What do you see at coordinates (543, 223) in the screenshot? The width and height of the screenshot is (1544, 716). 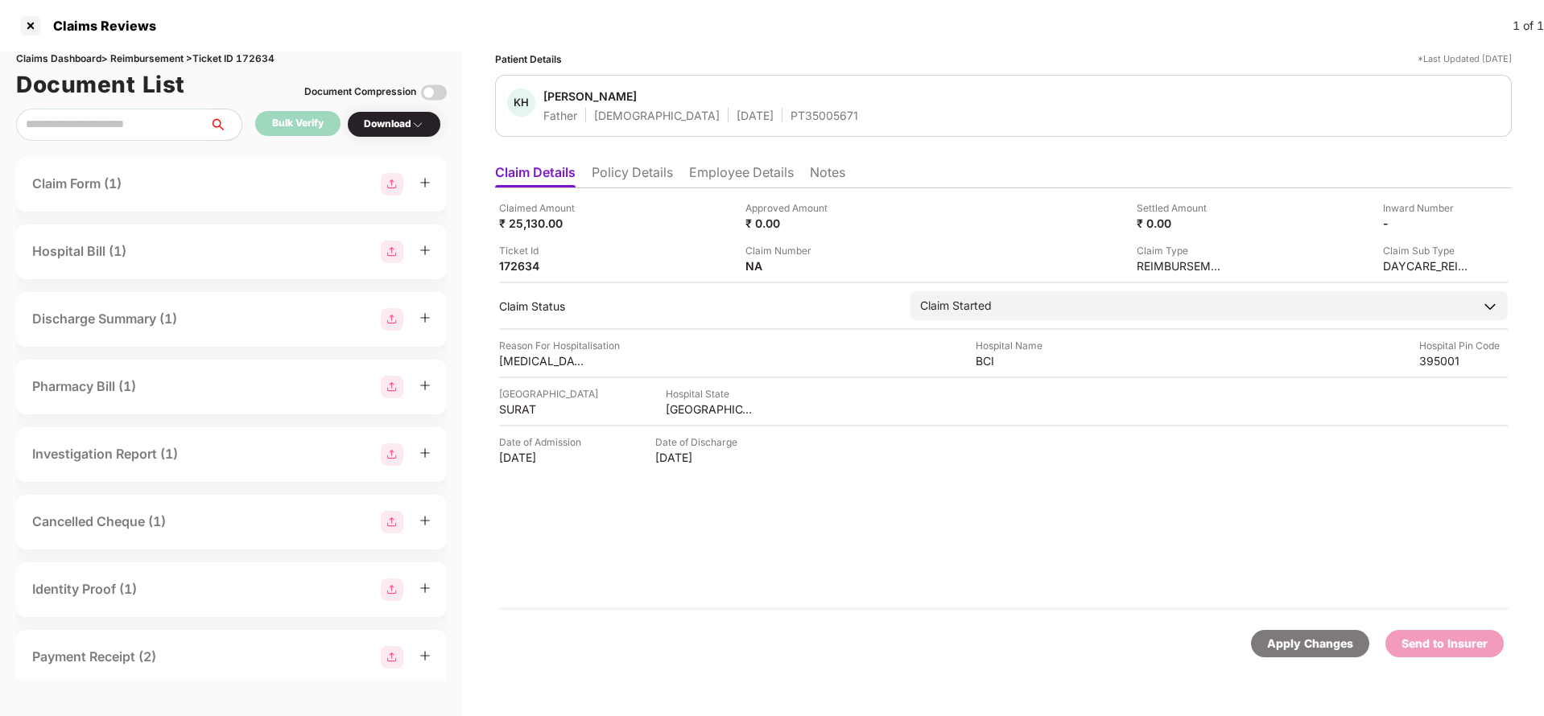 I see `div: ₹ 25,130.00` at bounding box center [543, 223].